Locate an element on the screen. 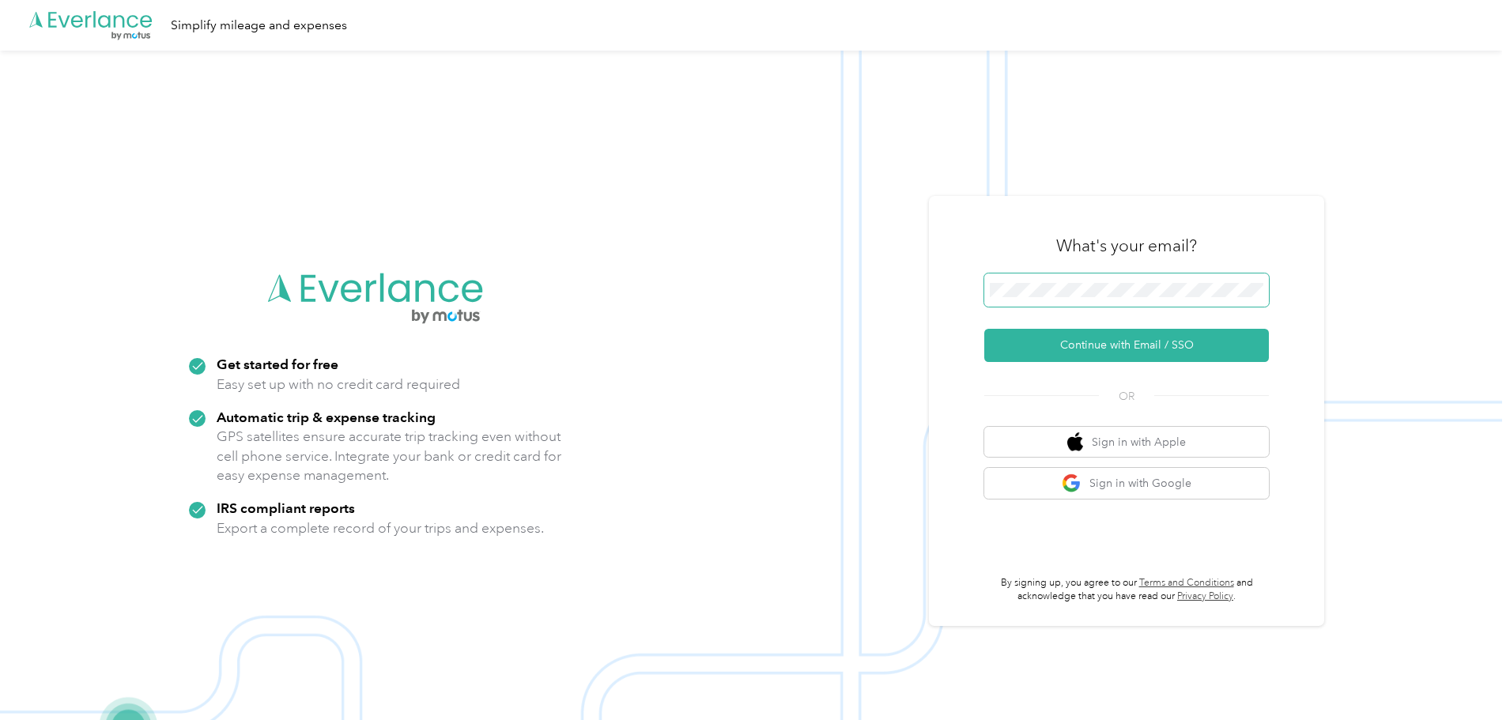 Image resolution: width=1510 pixels, height=720 pixels. h3: What's your email? is located at coordinates (1127, 246).